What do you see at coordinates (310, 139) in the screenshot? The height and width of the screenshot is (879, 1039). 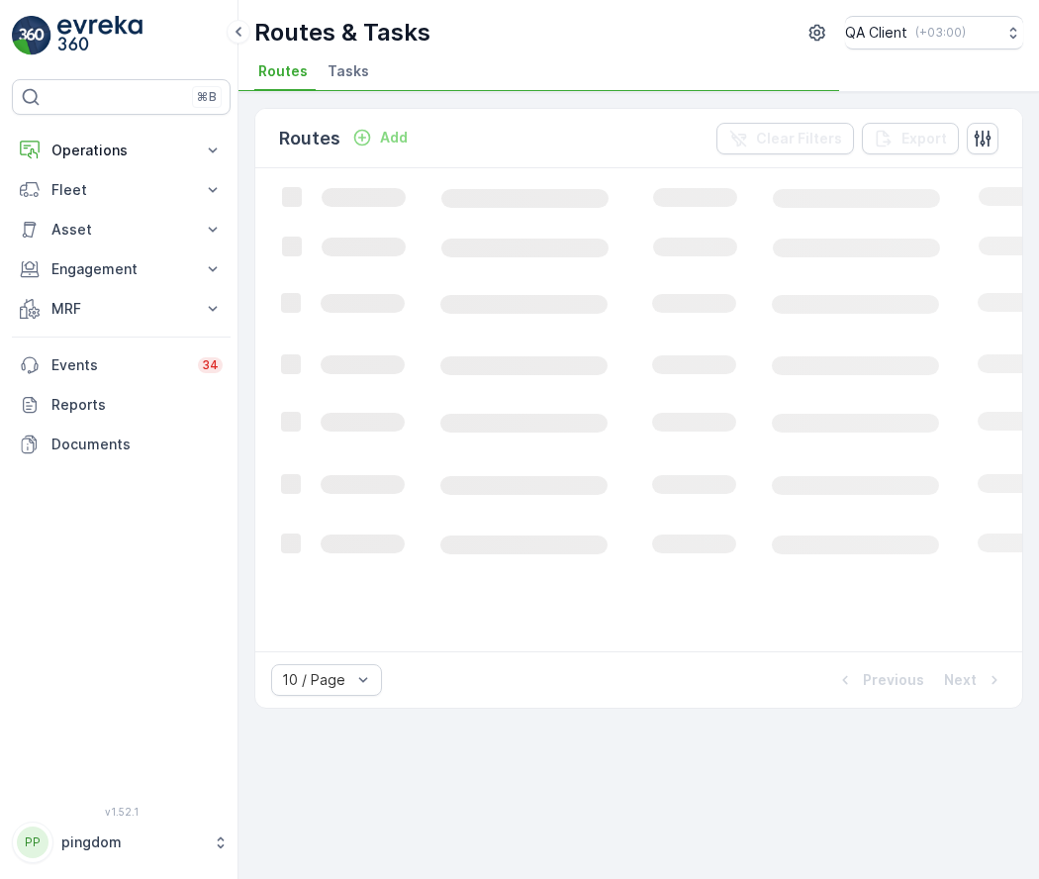 I see `p: Routes` at bounding box center [310, 139].